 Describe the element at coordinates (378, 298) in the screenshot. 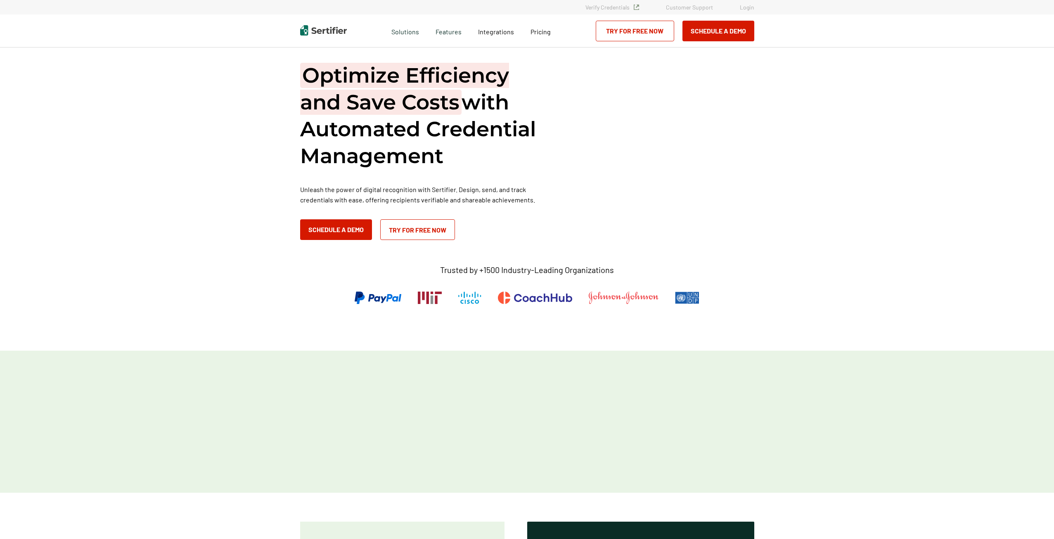

I see `img: PayPal` at that location.